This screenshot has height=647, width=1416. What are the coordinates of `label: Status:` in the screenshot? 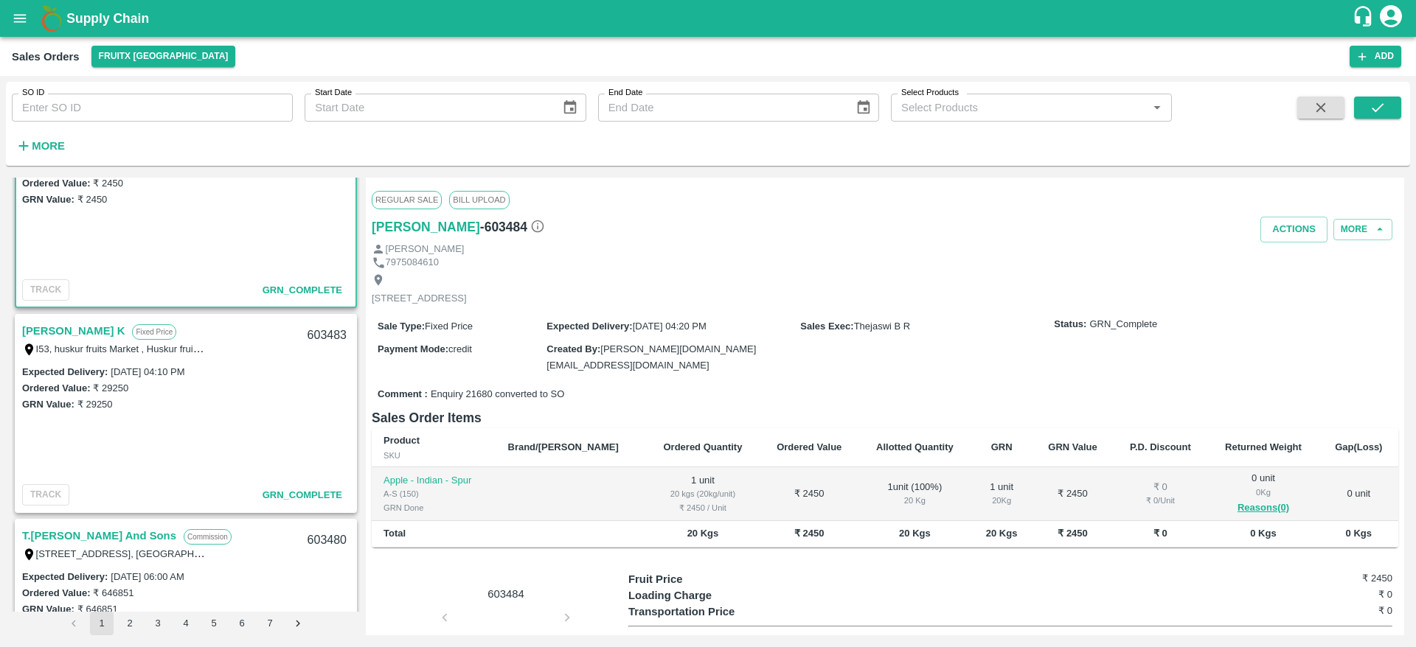 It's located at (1070, 324).